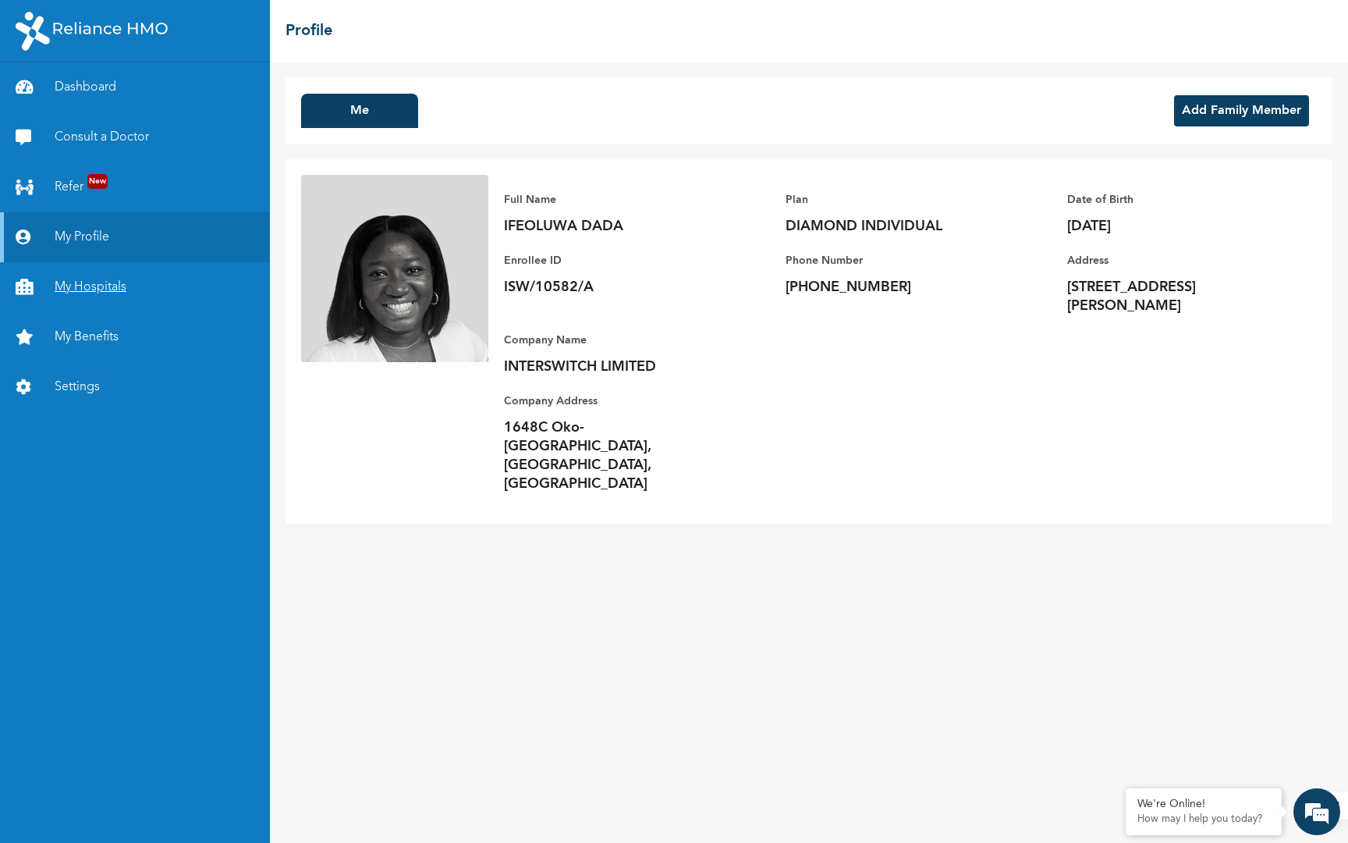 This screenshot has height=843, width=1348. What do you see at coordinates (895, 226) in the screenshot?
I see `p: DIAMOND INDIVIDUAL` at bounding box center [895, 226].